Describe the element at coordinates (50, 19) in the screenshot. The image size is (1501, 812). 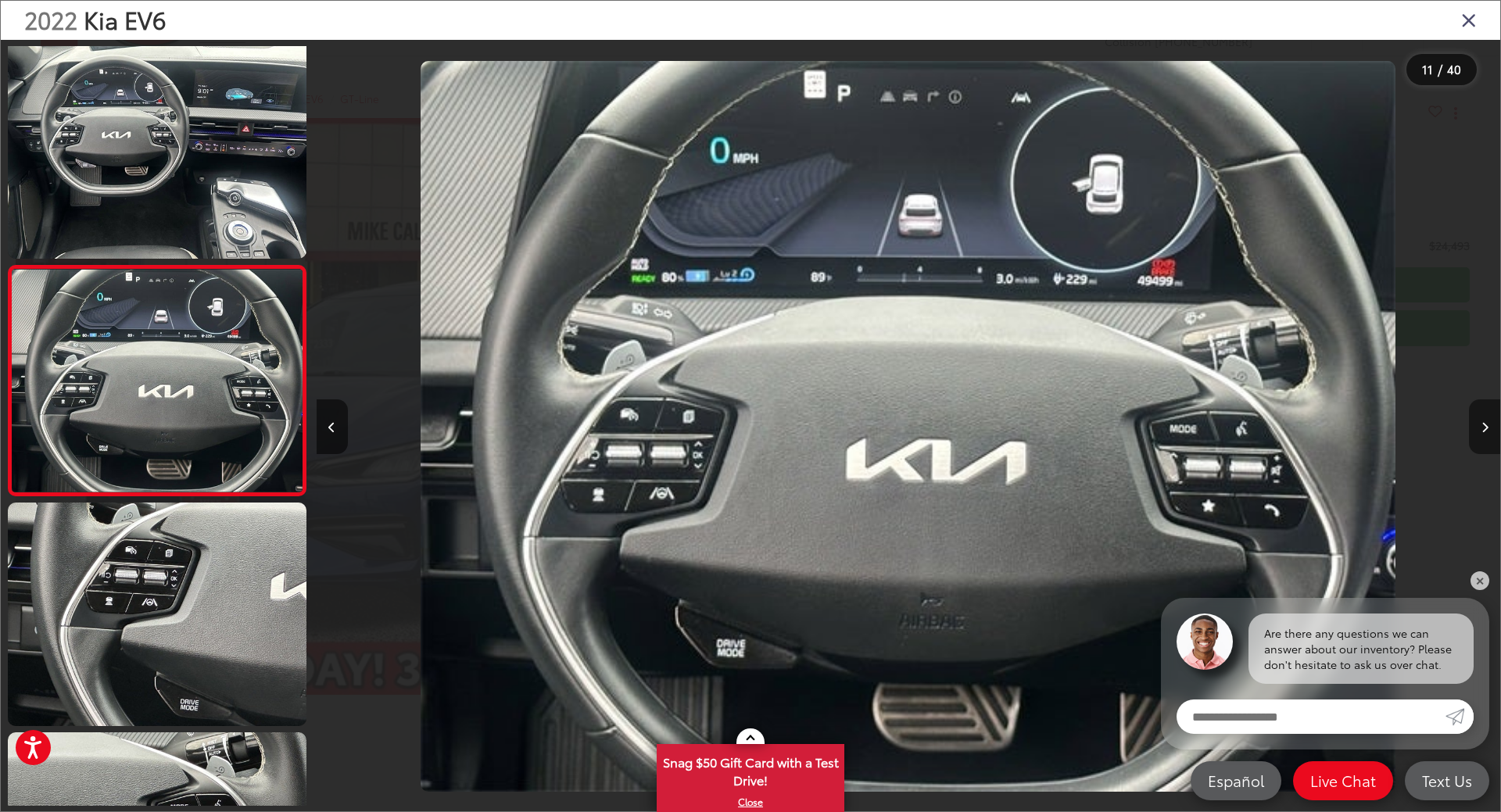
I see `span: 2022` at that location.